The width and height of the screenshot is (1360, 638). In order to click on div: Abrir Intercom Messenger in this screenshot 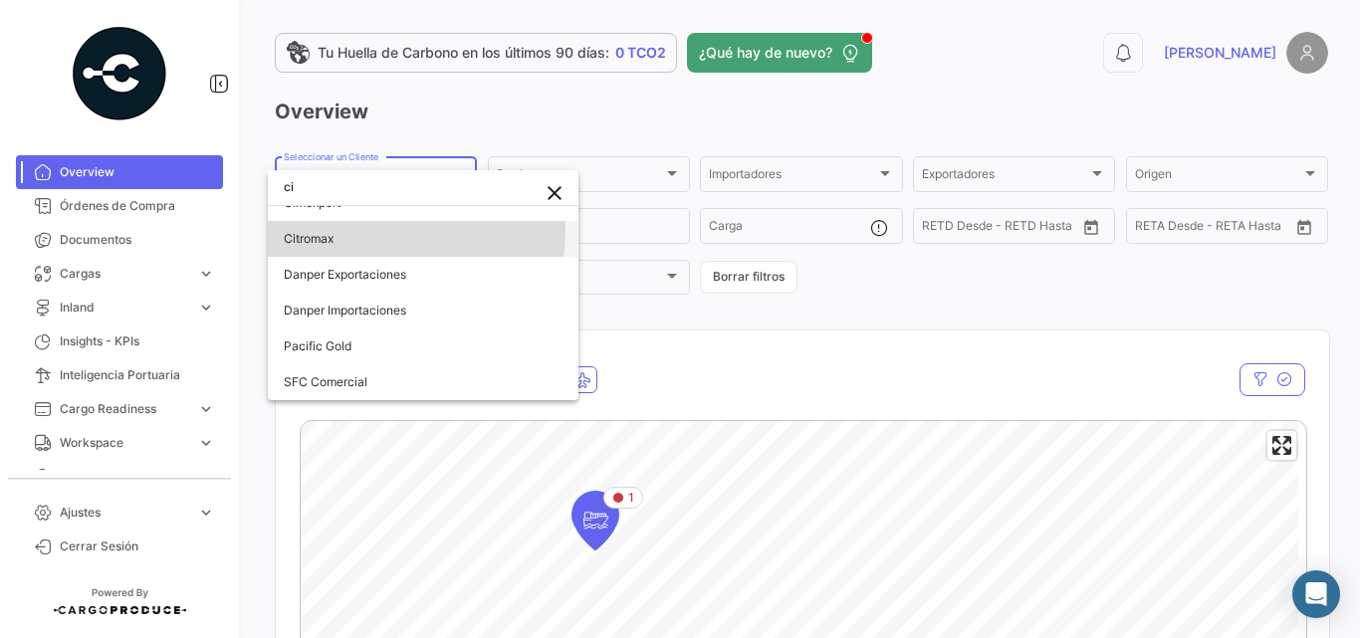, I will do `click(1316, 594)`.